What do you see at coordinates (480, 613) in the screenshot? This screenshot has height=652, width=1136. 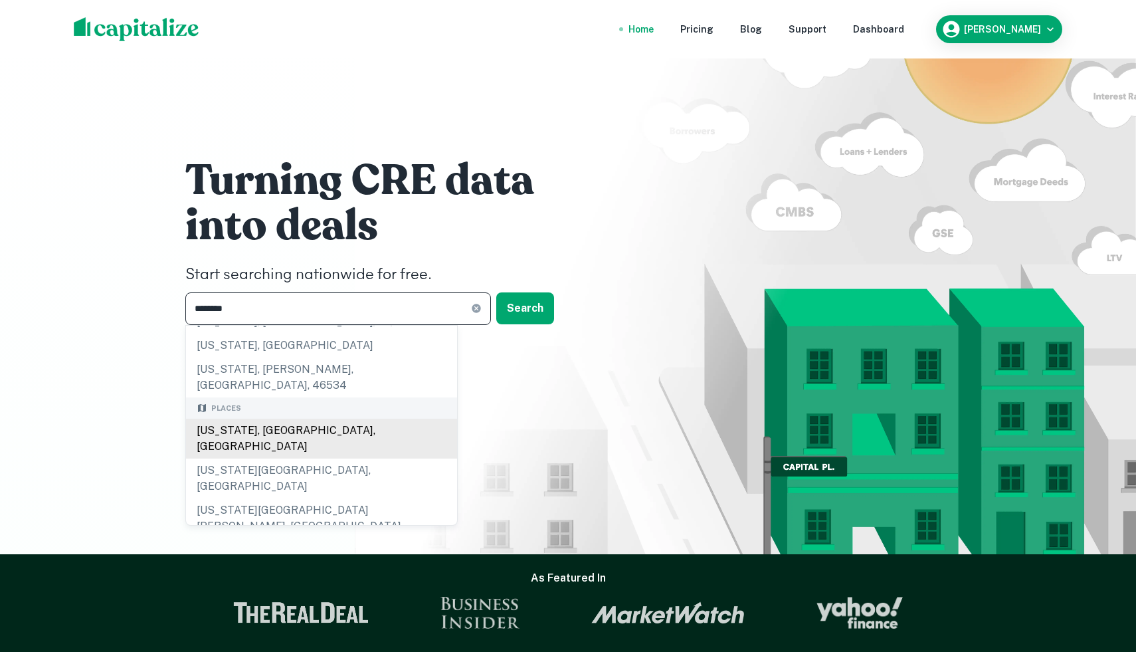 I see `img: Business Insider` at bounding box center [480, 613].